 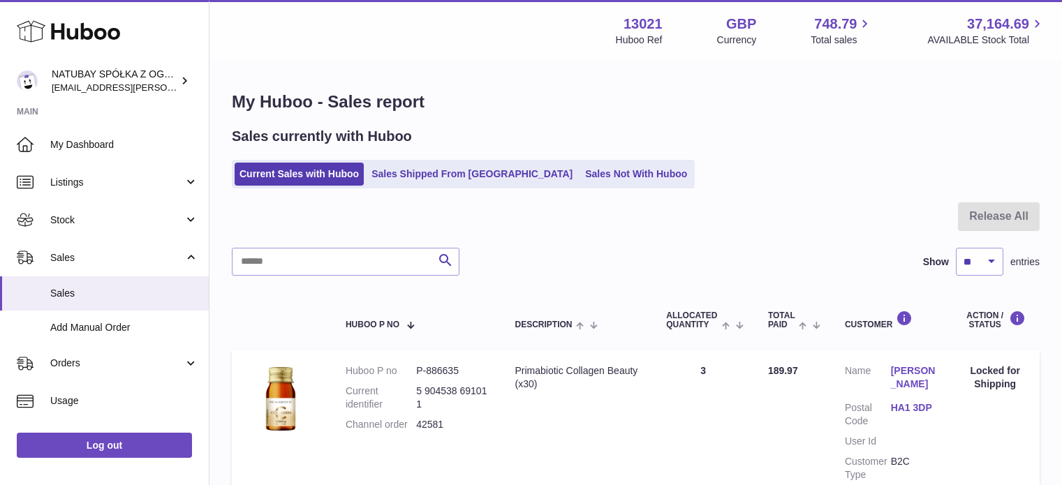 What do you see at coordinates (737, 40) in the screenshot?
I see `div: Currency` at bounding box center [737, 40].